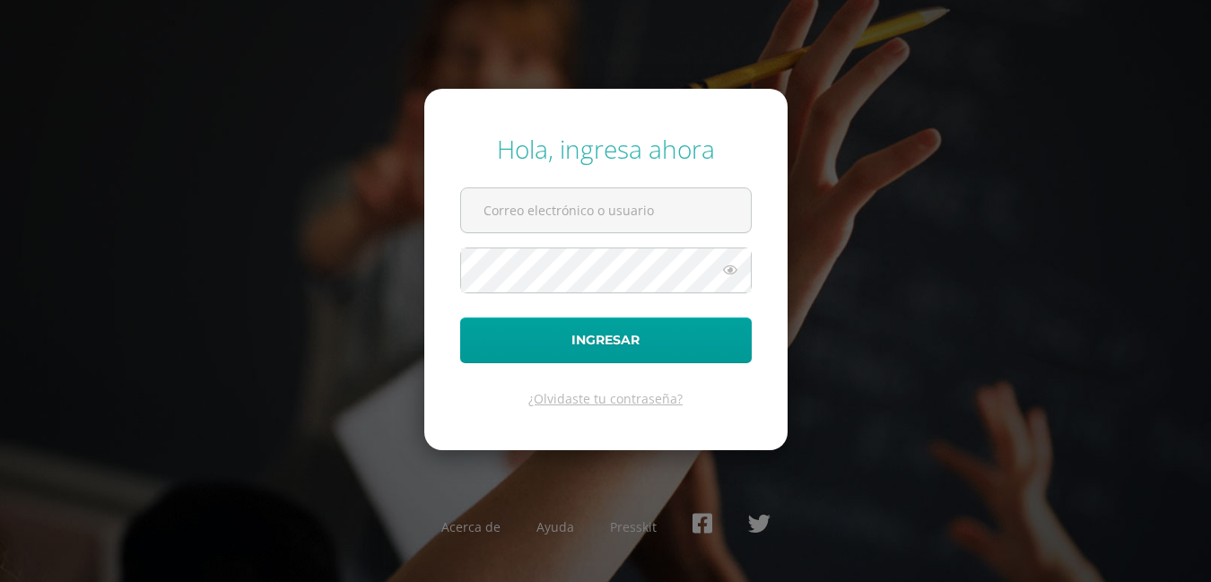  What do you see at coordinates (605, 398) in the screenshot?
I see `a: ¿Olvidaste tu contraseña?` at bounding box center [605, 398].